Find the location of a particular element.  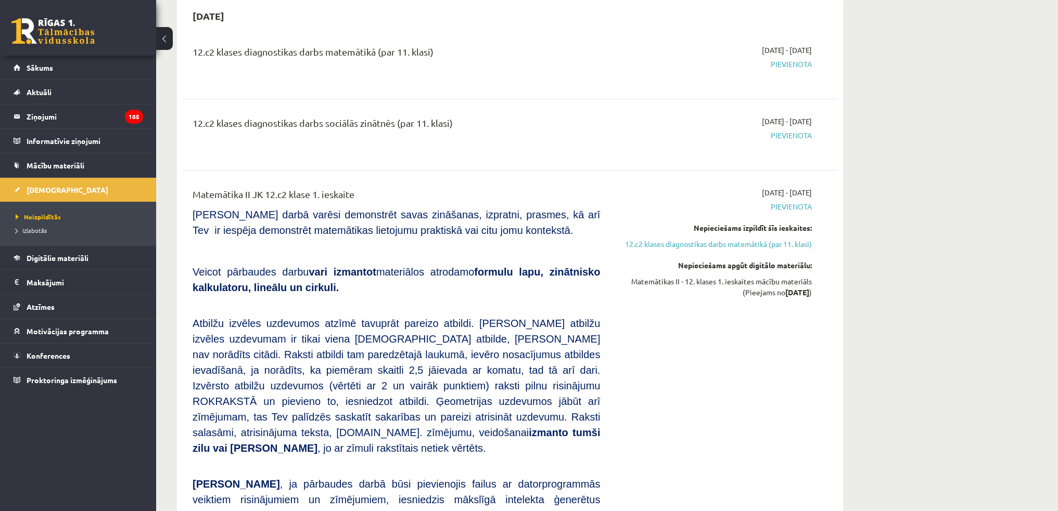

a: Neizpildītās is located at coordinates (81, 217).